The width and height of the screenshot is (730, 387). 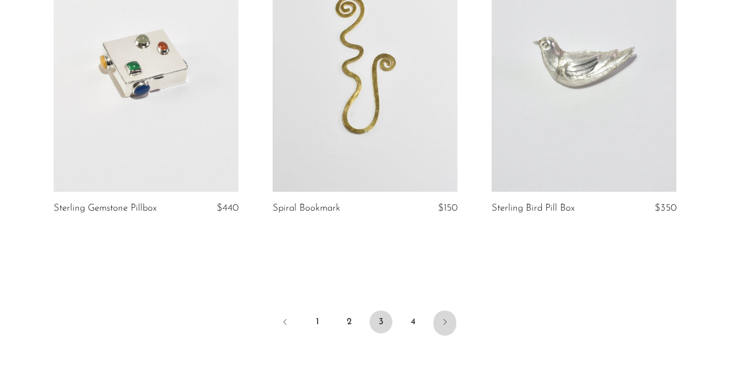 What do you see at coordinates (534, 208) in the screenshot?
I see `a: Sterling Bird Pill Box` at bounding box center [534, 208].